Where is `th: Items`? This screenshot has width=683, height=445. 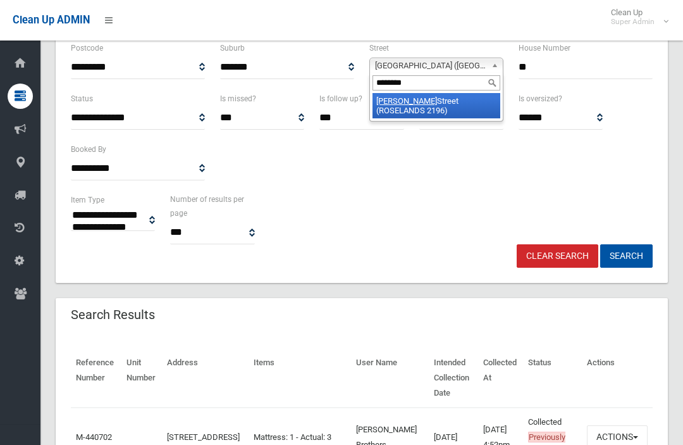 th: Items is located at coordinates (300, 378).